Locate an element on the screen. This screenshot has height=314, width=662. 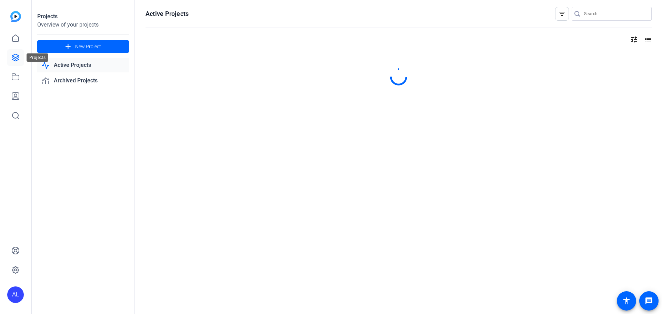
mat-icon: tune is located at coordinates (634, 40).